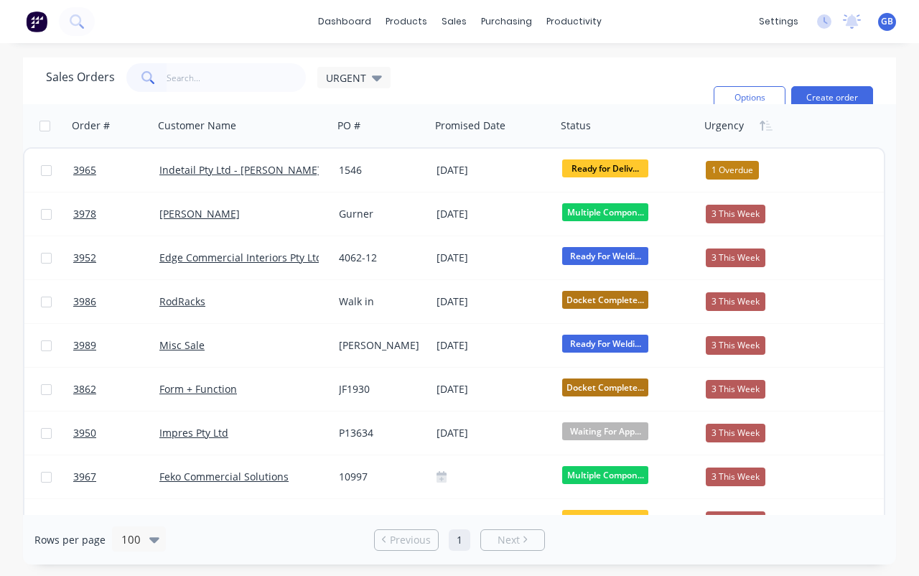 This screenshot has width=919, height=576. Describe the element at coordinates (380, 170) in the screenshot. I see `div: 1546` at that location.